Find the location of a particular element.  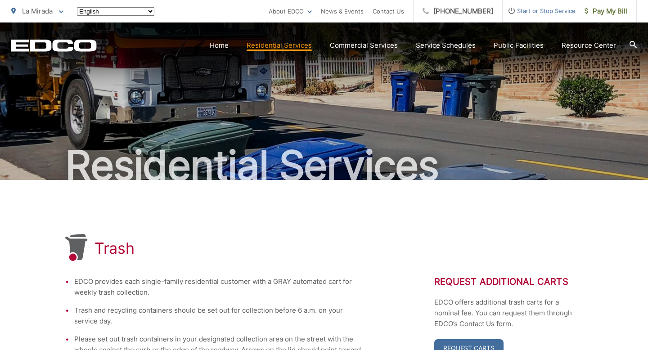

a: Service Schedules is located at coordinates (446, 45).